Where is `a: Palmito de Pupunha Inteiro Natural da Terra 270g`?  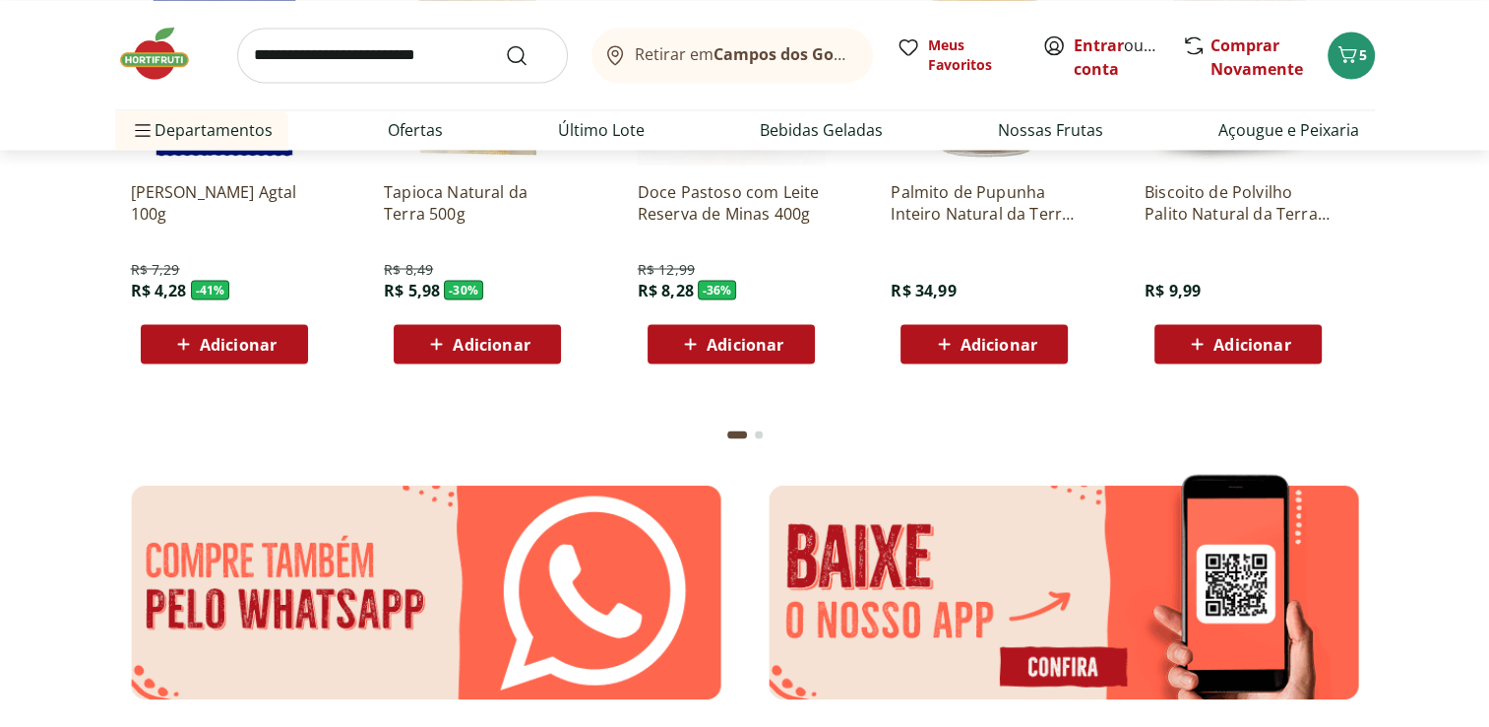
a: Palmito de Pupunha Inteiro Natural da Terra 270g is located at coordinates (984, 202).